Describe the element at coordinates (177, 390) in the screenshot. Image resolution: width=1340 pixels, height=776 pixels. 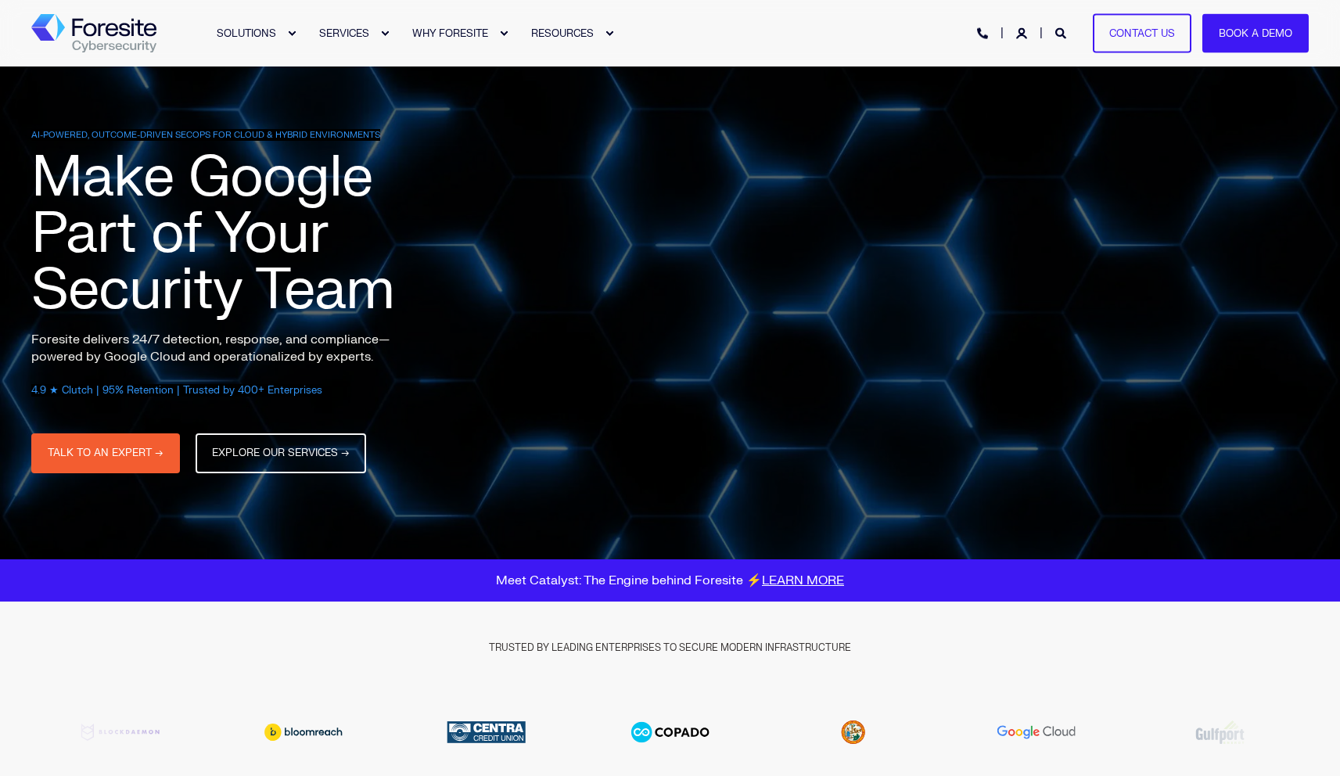
I see `span: 4.9 ★ Clutch | 95% Retention | Trusted by 400+ Enterprises` at that location.